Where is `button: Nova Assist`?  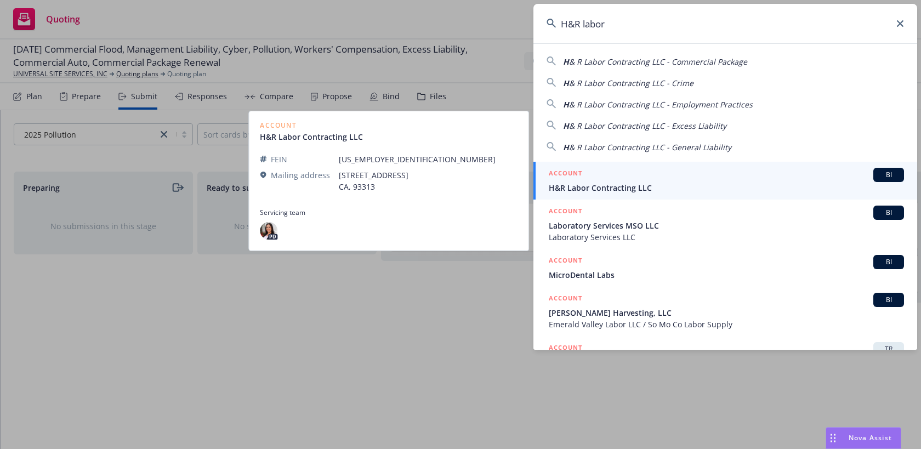 button: Nova Assist is located at coordinates (863, 438).